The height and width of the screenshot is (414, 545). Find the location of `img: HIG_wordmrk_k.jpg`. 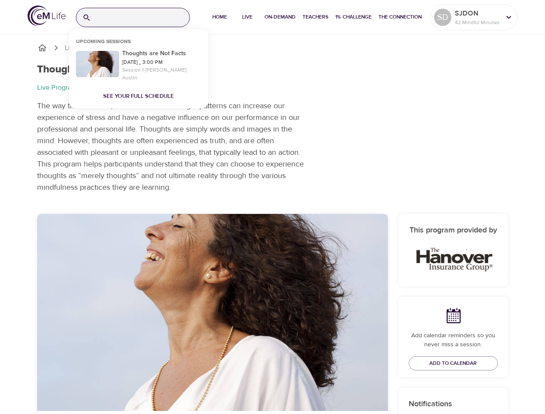

img: HIG_wordmrk_k.jpg is located at coordinates (453, 258).